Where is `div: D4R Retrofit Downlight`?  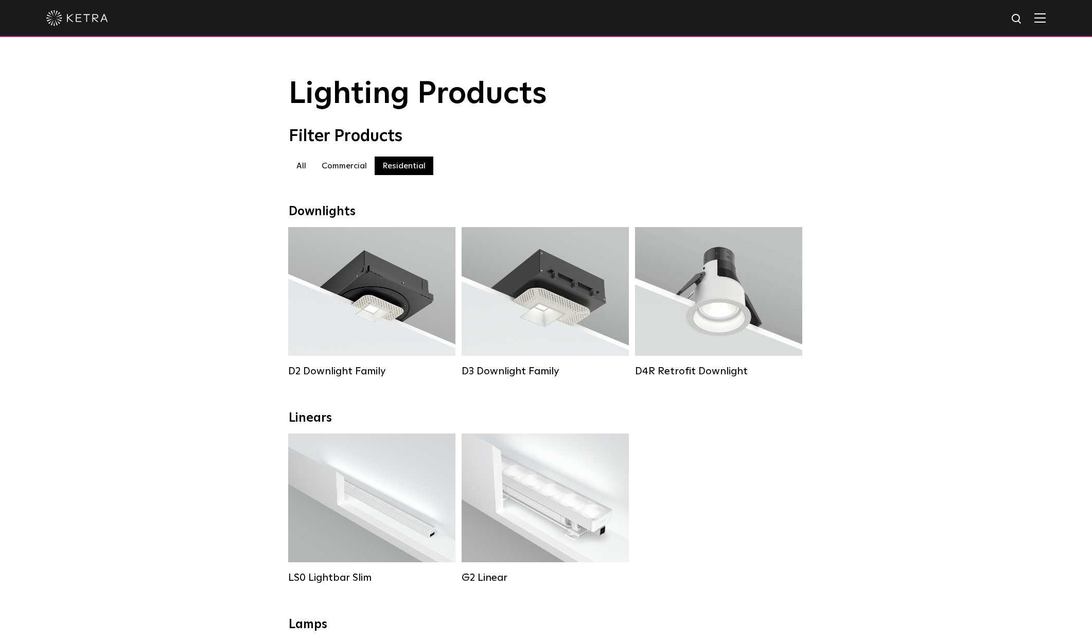 div: D4R Retrofit Downlight is located at coordinates (719, 371).